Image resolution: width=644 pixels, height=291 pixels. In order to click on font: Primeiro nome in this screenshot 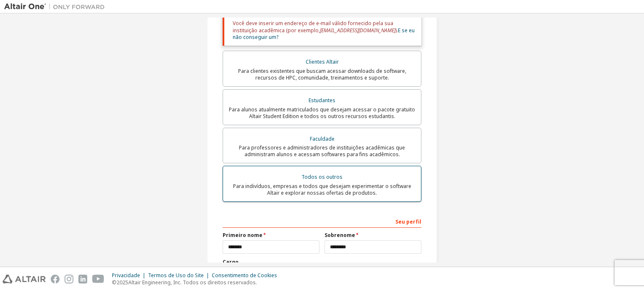, I will do `click(242, 235)`.